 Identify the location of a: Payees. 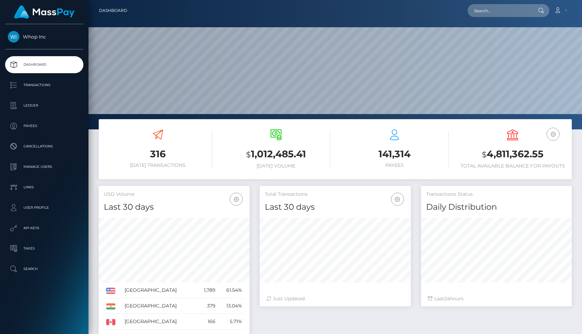
(44, 126).